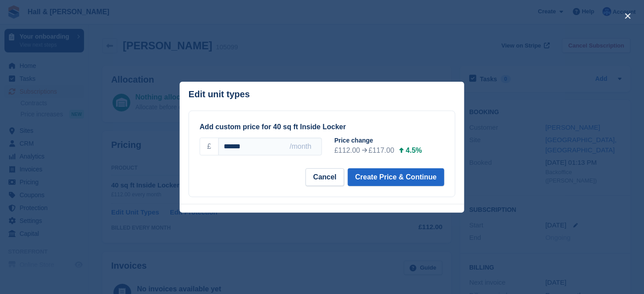  Describe the element at coordinates (219, 94) in the screenshot. I see `p: Edit unit types` at that location.